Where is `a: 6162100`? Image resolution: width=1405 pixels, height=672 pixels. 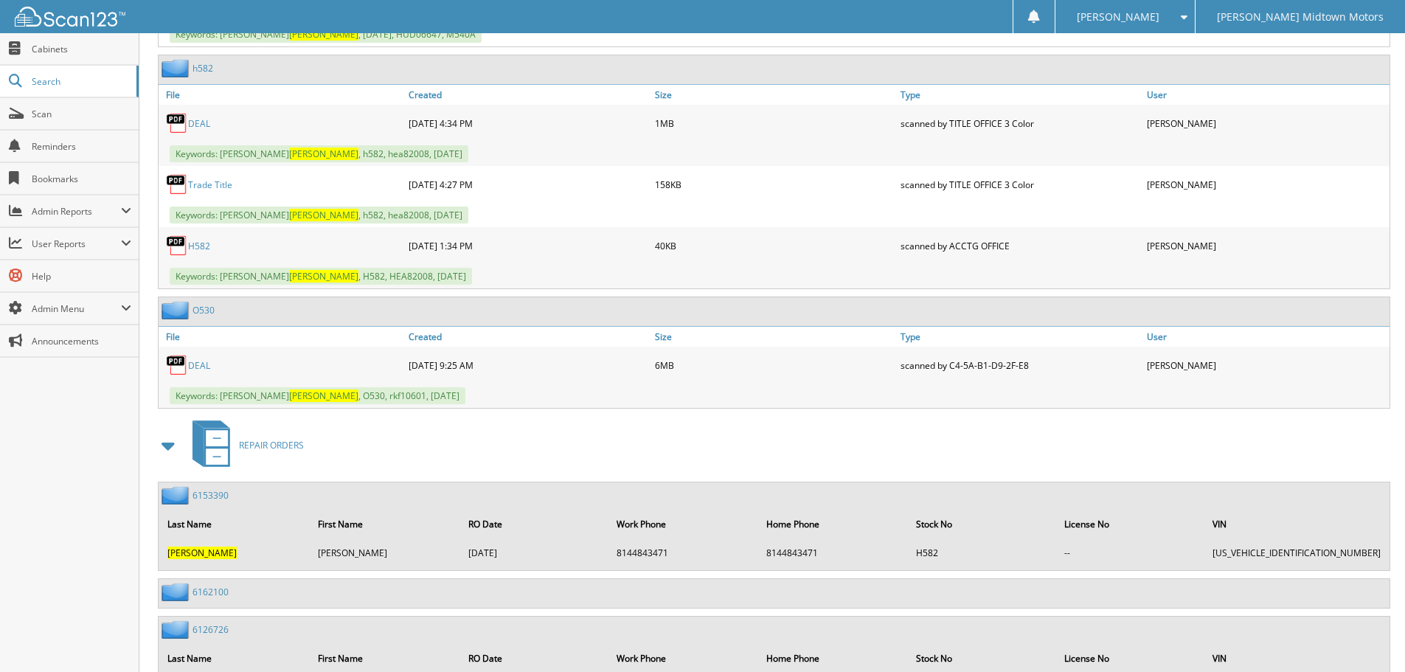 a: 6162100 is located at coordinates (210, 592).